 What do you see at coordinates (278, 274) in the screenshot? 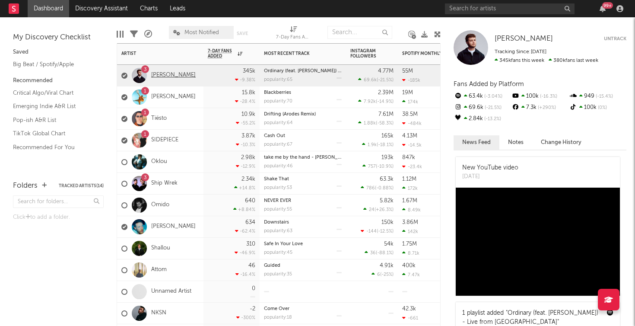
I see `div: popularity: 35` at bounding box center [278, 274].